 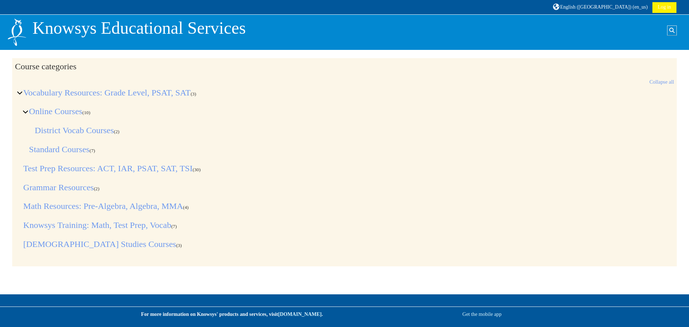 I want to click on a: Get the mobile app, so click(x=482, y=314).